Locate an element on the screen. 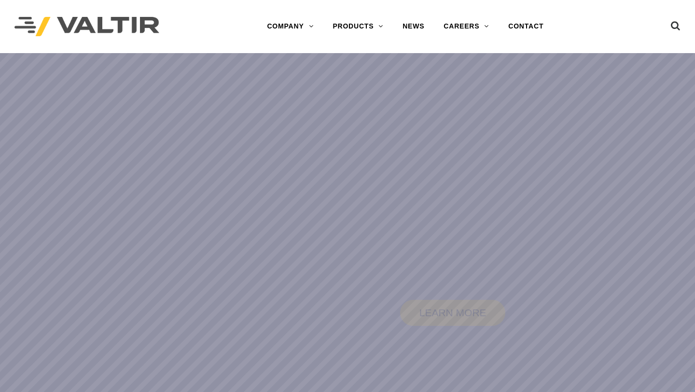 The image size is (695, 392). a: LEARN MORE is located at coordinates (453, 313).